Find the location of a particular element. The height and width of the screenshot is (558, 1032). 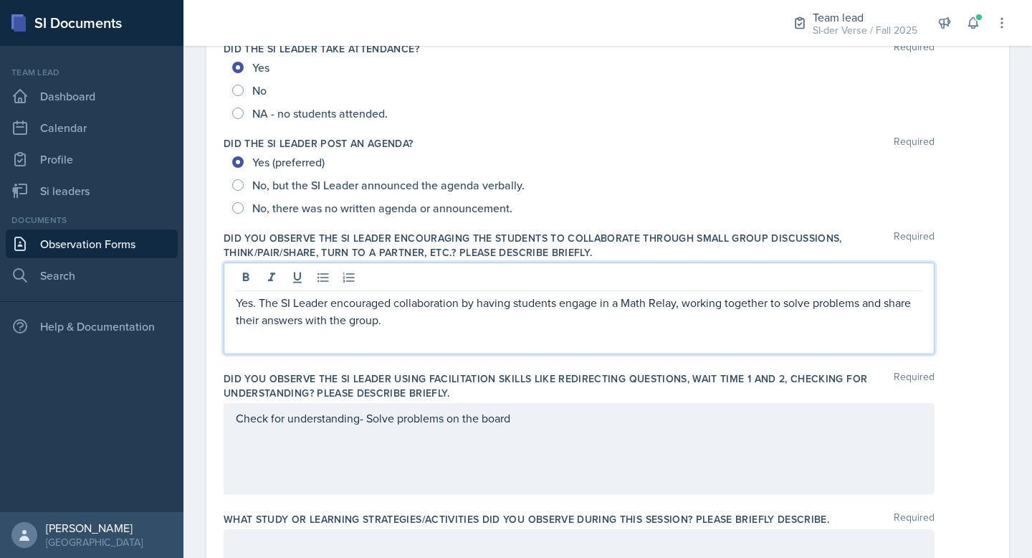

a: Search is located at coordinates (92, 275).